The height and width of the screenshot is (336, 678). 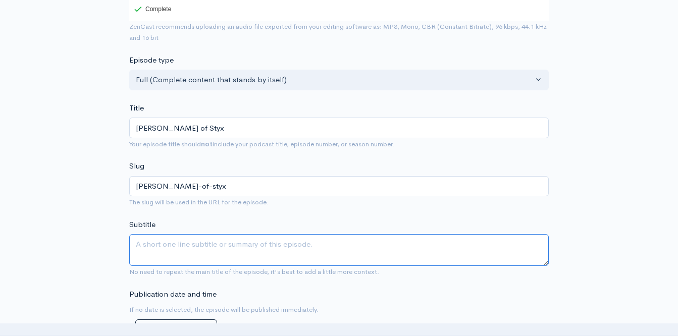 I want to click on small: ZenCast recommends uploading an audio file exported from your editing software as: MP3, Mono, CBR..., so click(x=338, y=32).